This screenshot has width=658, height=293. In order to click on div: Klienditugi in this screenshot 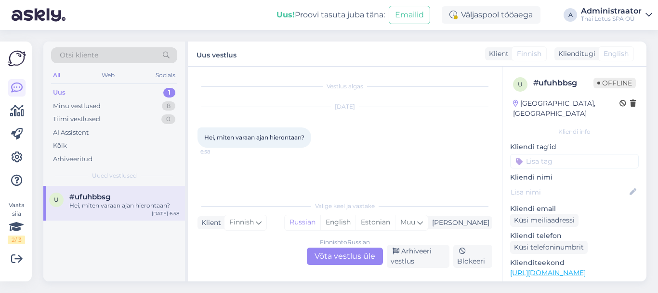, I will do `click(575, 53)`.